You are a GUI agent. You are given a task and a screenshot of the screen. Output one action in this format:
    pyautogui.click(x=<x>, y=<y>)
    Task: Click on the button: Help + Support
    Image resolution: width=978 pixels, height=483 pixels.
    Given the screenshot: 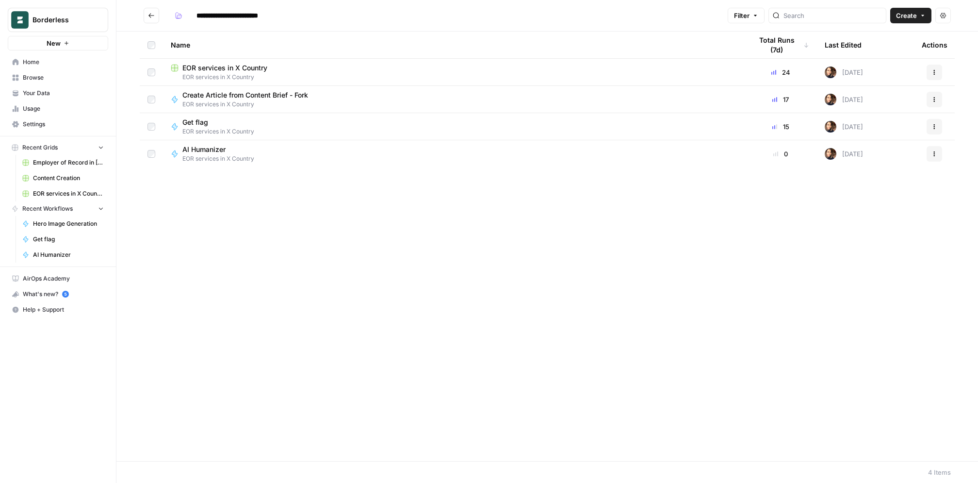 What is the action you would take?
    pyautogui.click(x=58, y=310)
    